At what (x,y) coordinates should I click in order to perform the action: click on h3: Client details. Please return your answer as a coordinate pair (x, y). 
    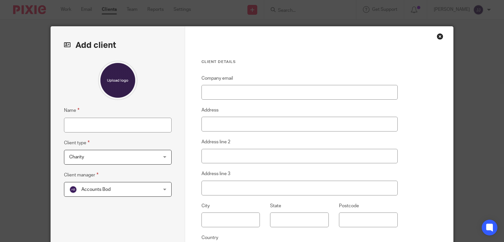
    Looking at the image, I should click on (300, 62).